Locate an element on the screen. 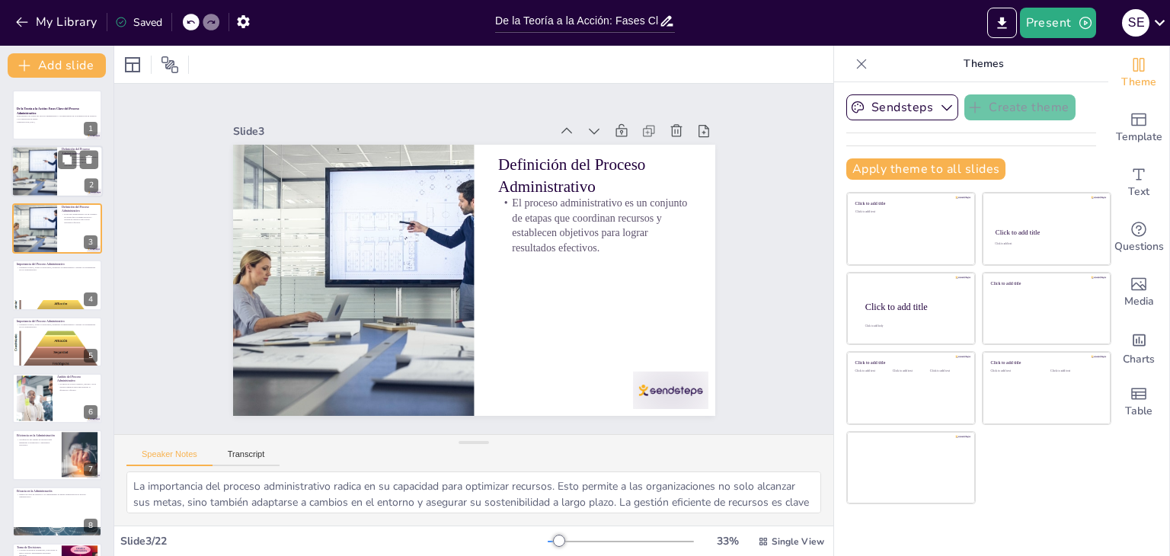  button: Apply theme to all slides is located at coordinates (926, 169).